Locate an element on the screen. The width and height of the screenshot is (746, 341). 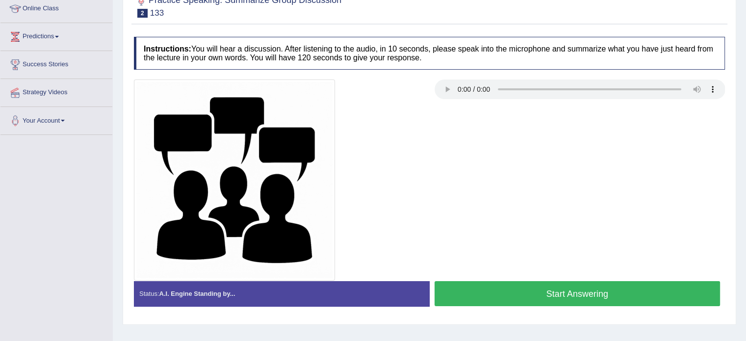
small: 133 is located at coordinates (157, 13).